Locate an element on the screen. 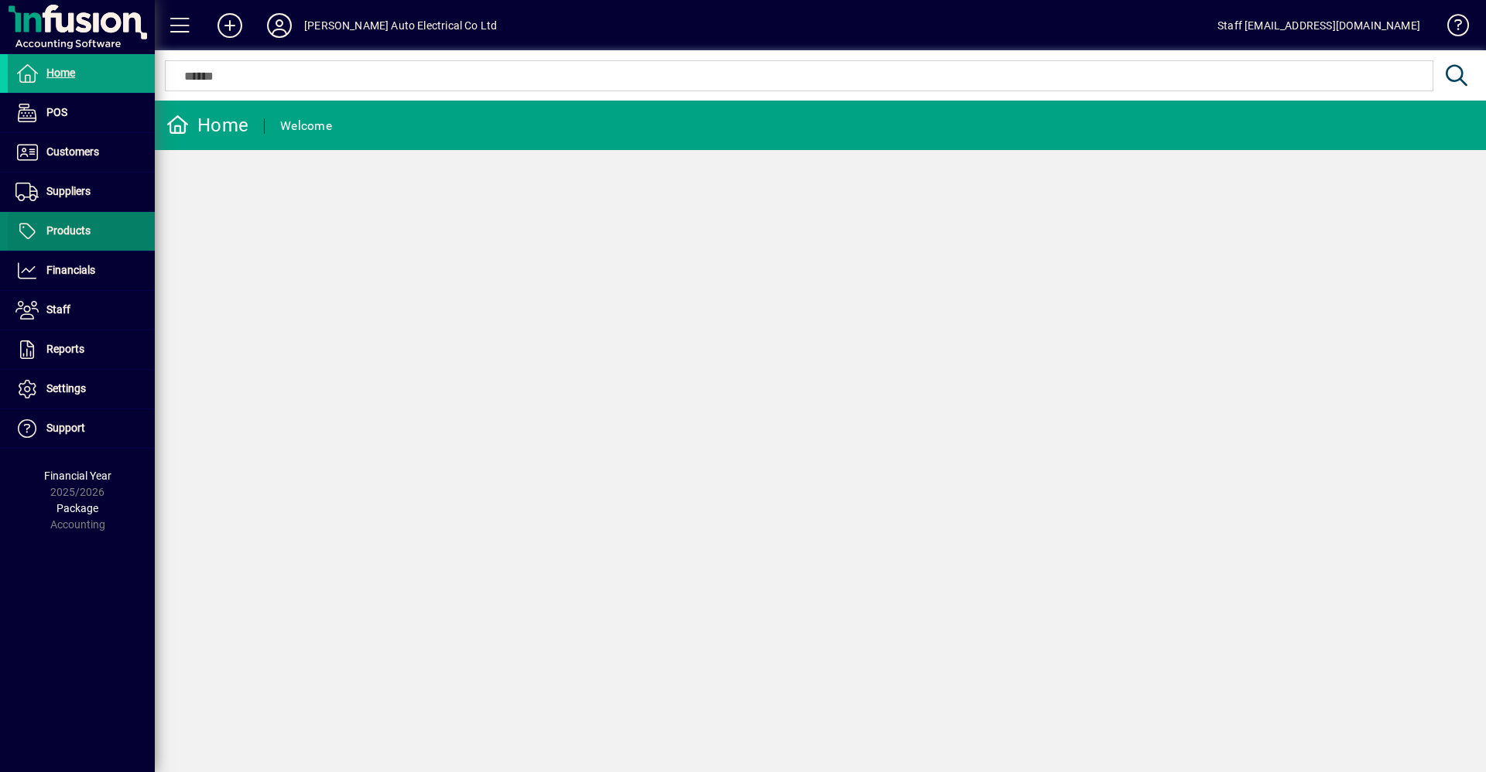 The width and height of the screenshot is (1486, 772). span: Home is located at coordinates (60, 73).